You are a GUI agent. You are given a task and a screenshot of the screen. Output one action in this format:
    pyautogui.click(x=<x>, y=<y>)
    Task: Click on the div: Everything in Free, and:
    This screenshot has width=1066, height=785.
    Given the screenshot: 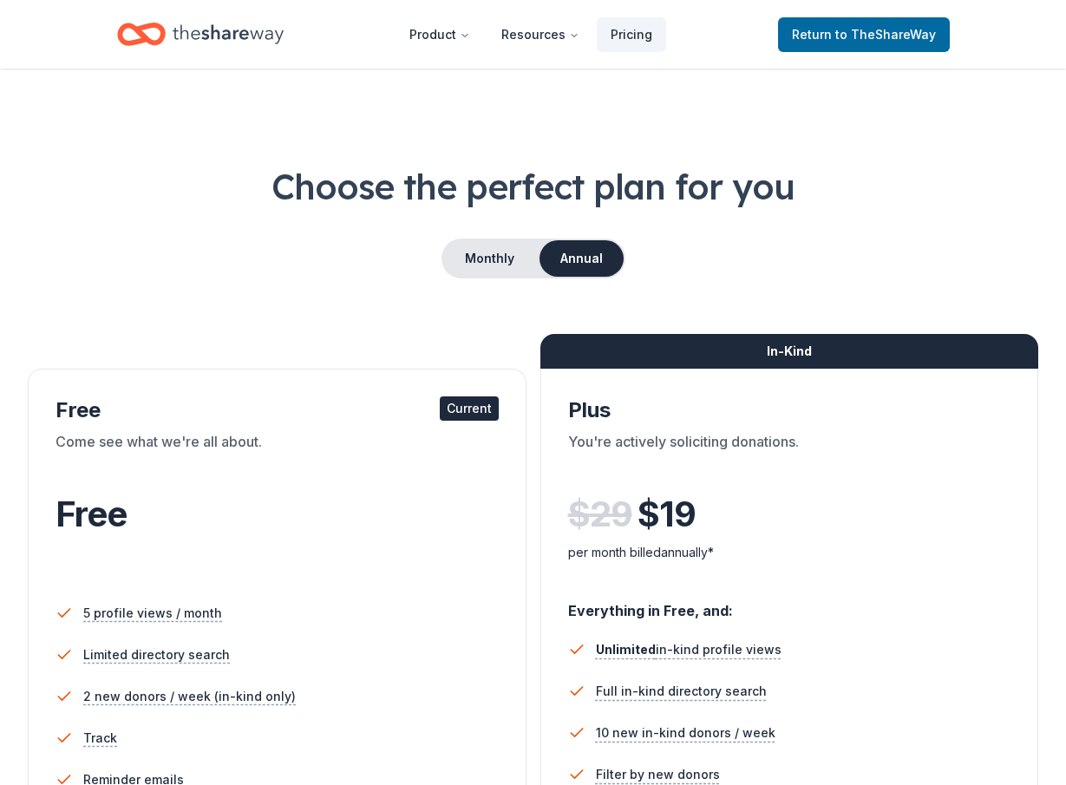 What is the action you would take?
    pyautogui.click(x=789, y=604)
    